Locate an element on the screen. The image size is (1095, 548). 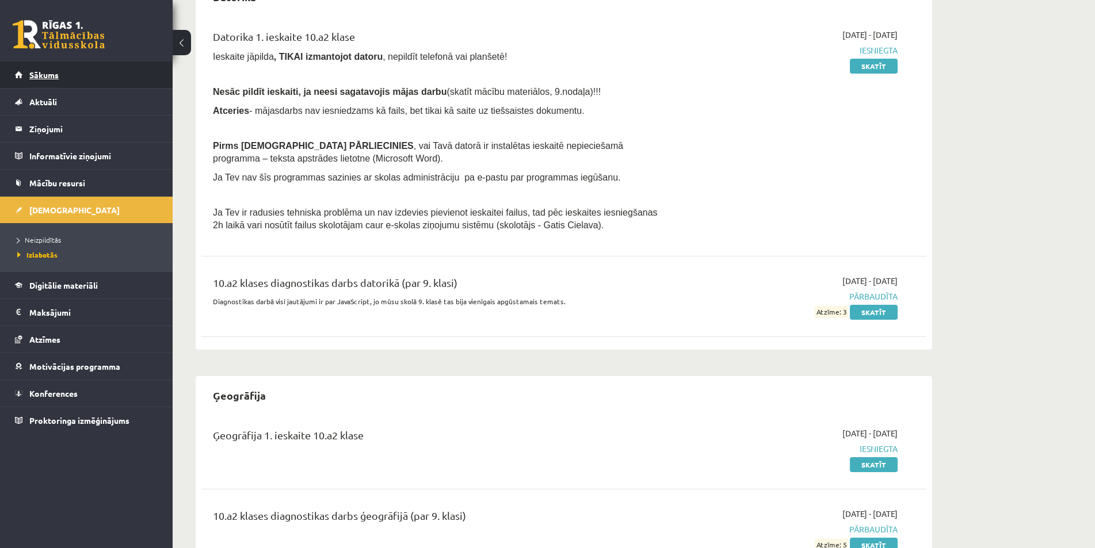
p: Diagnostikas darbā visi jautājumi ir par JavaScript, jo mūsu skolā 9. klasē tas bija vienīgais ap... is located at coordinates (438, 301).